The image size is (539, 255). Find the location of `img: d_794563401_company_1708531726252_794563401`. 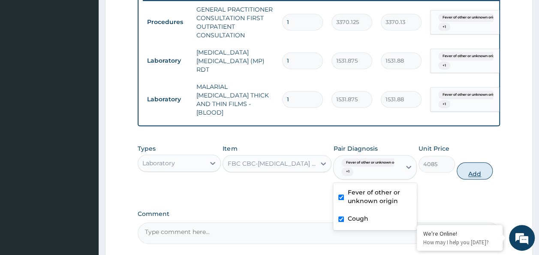

img: d_794563401_company_1708531726252_794563401 is located at coordinates (25, 54).